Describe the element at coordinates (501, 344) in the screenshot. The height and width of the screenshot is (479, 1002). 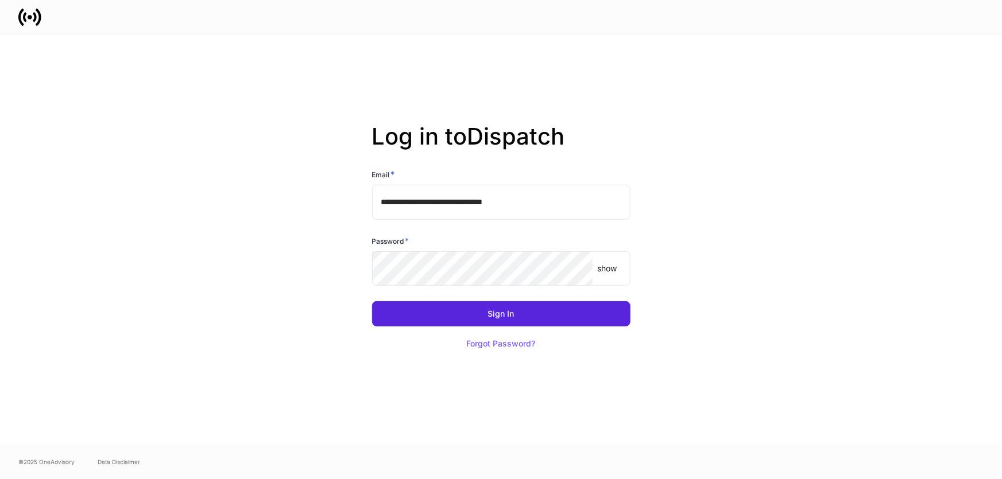
I see `div: Forgot Password?` at that location.